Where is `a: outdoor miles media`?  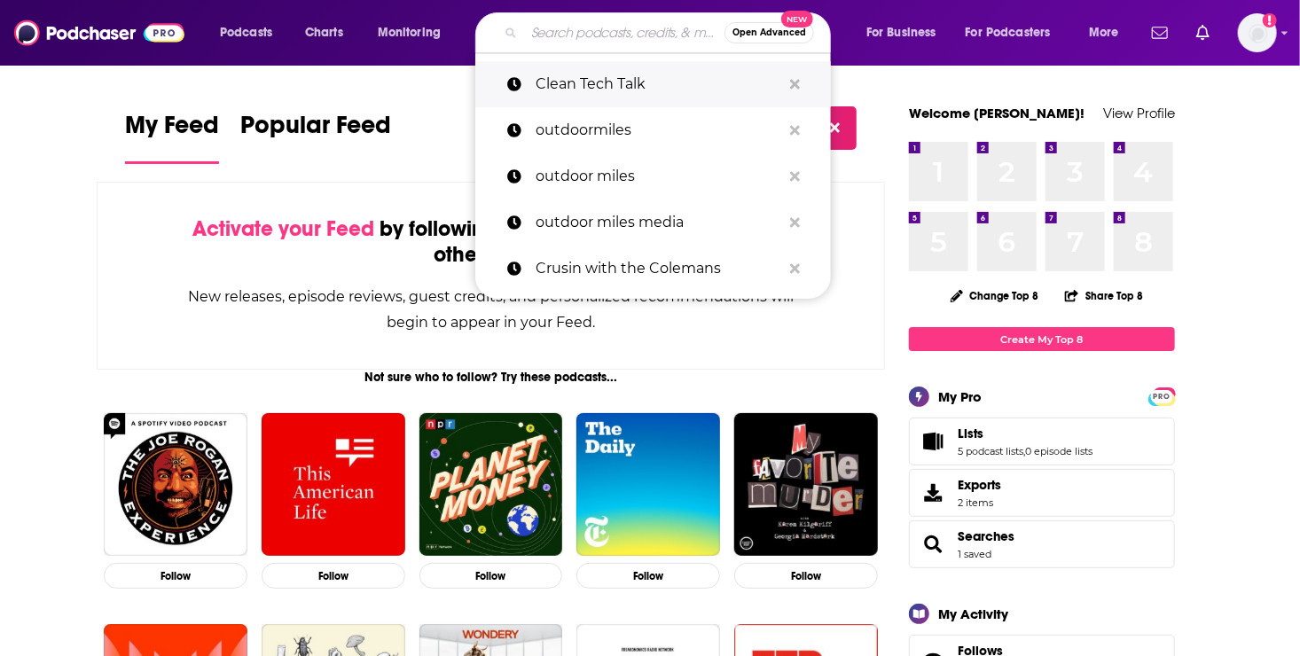
a: outdoor miles media is located at coordinates (653, 223).